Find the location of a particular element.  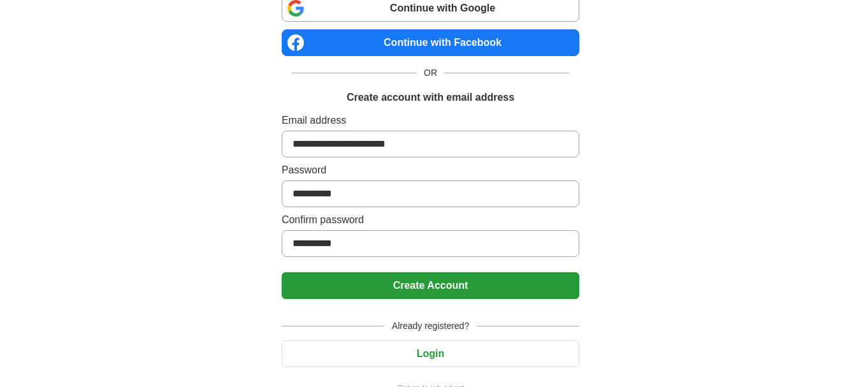

label: Password is located at coordinates (430, 170).